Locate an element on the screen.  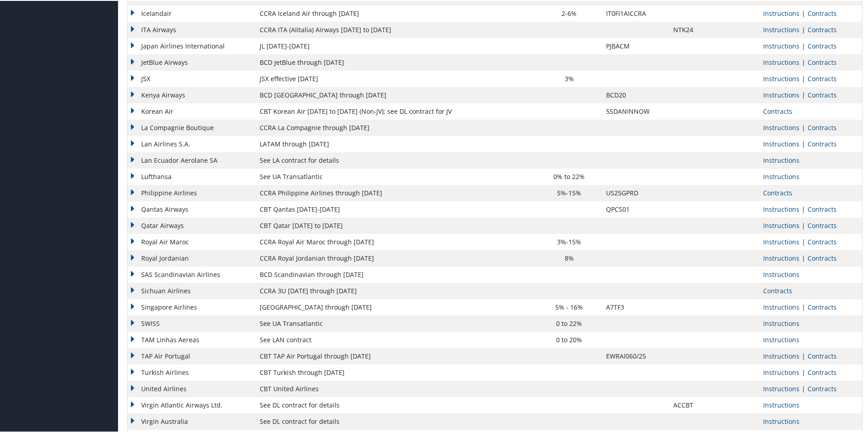
td: Virgin Atlantic Airways Ltd. is located at coordinates (191, 405).